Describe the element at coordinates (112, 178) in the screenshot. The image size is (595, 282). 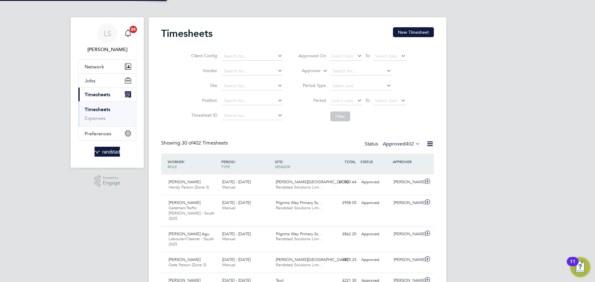
I see `span: Powered by` at that location.